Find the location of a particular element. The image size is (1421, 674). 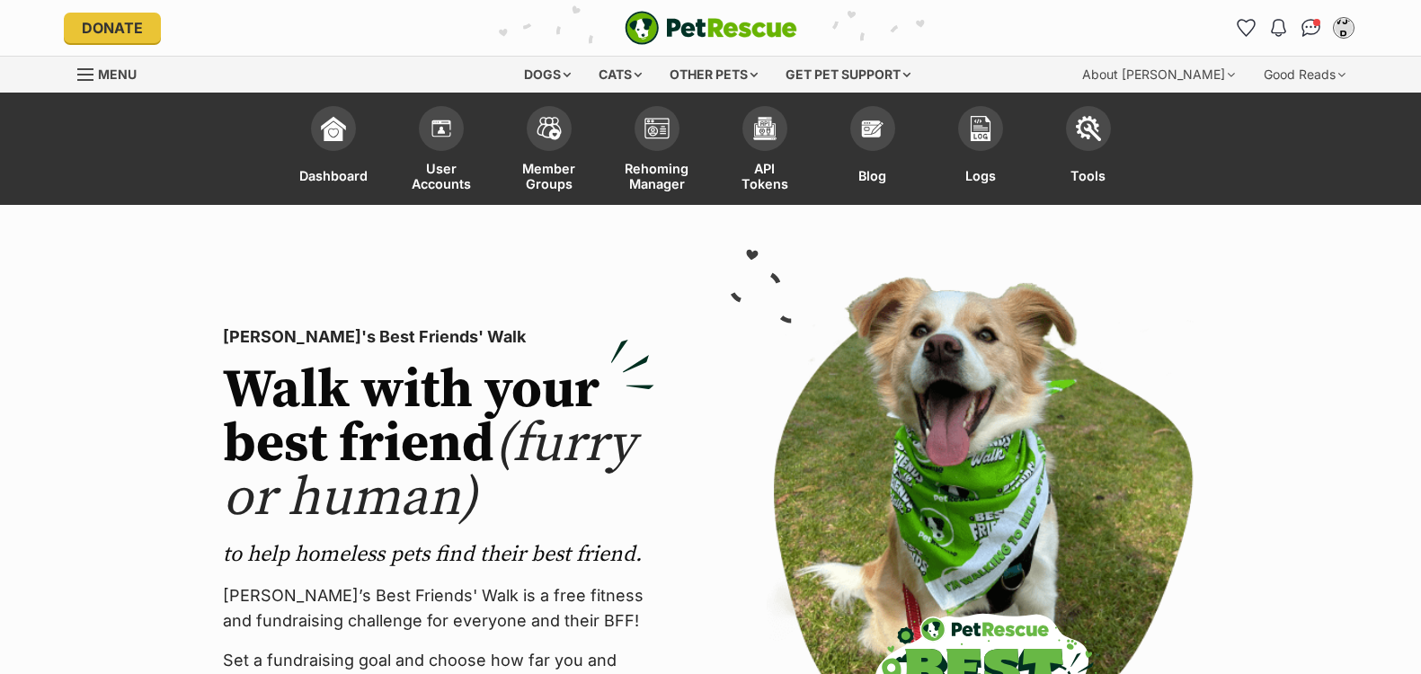

div: VJ-P is located at coordinates (1344, 28).